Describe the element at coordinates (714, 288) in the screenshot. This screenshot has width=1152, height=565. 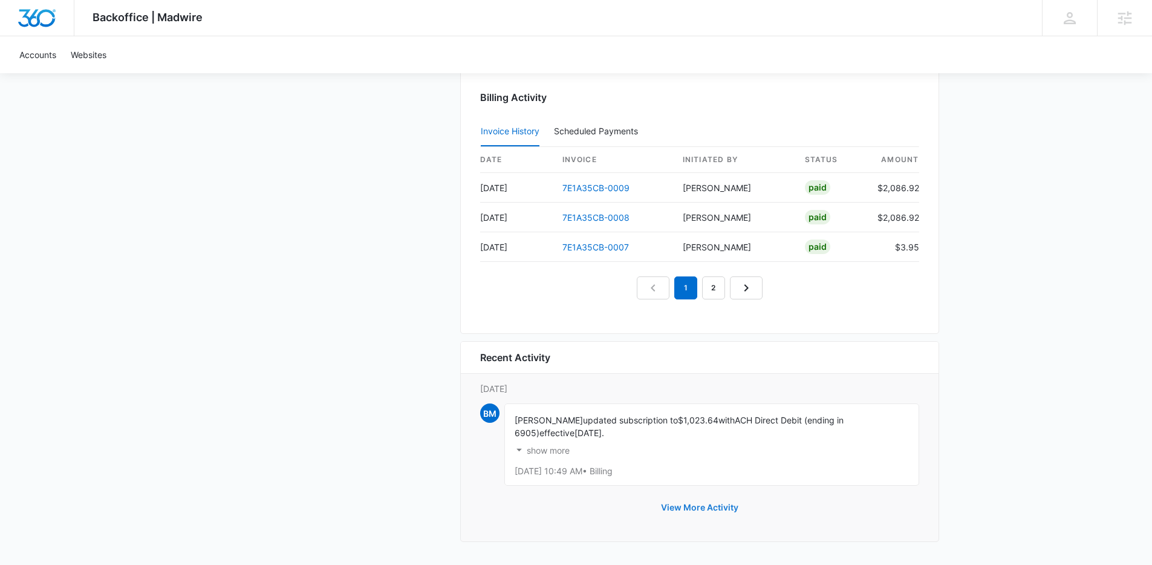
I see `a: Page 2` at that location.